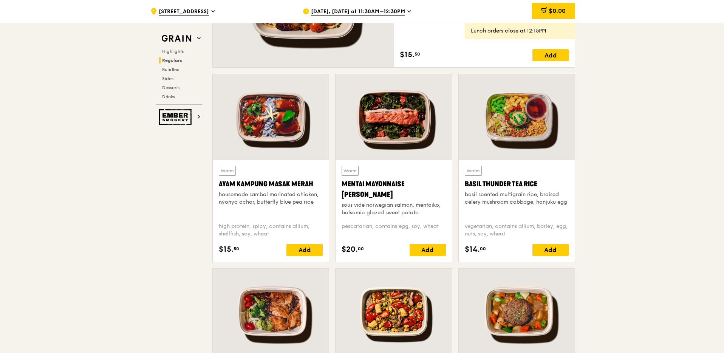 The width and height of the screenshot is (724, 353). What do you see at coordinates (173, 51) in the screenshot?
I see `span: Highlights` at bounding box center [173, 51].